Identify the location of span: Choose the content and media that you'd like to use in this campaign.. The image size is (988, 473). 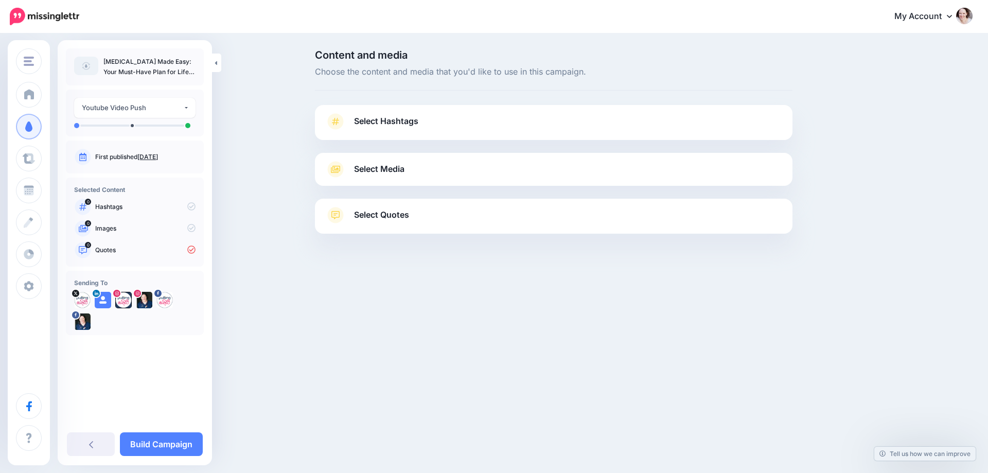
(554, 72).